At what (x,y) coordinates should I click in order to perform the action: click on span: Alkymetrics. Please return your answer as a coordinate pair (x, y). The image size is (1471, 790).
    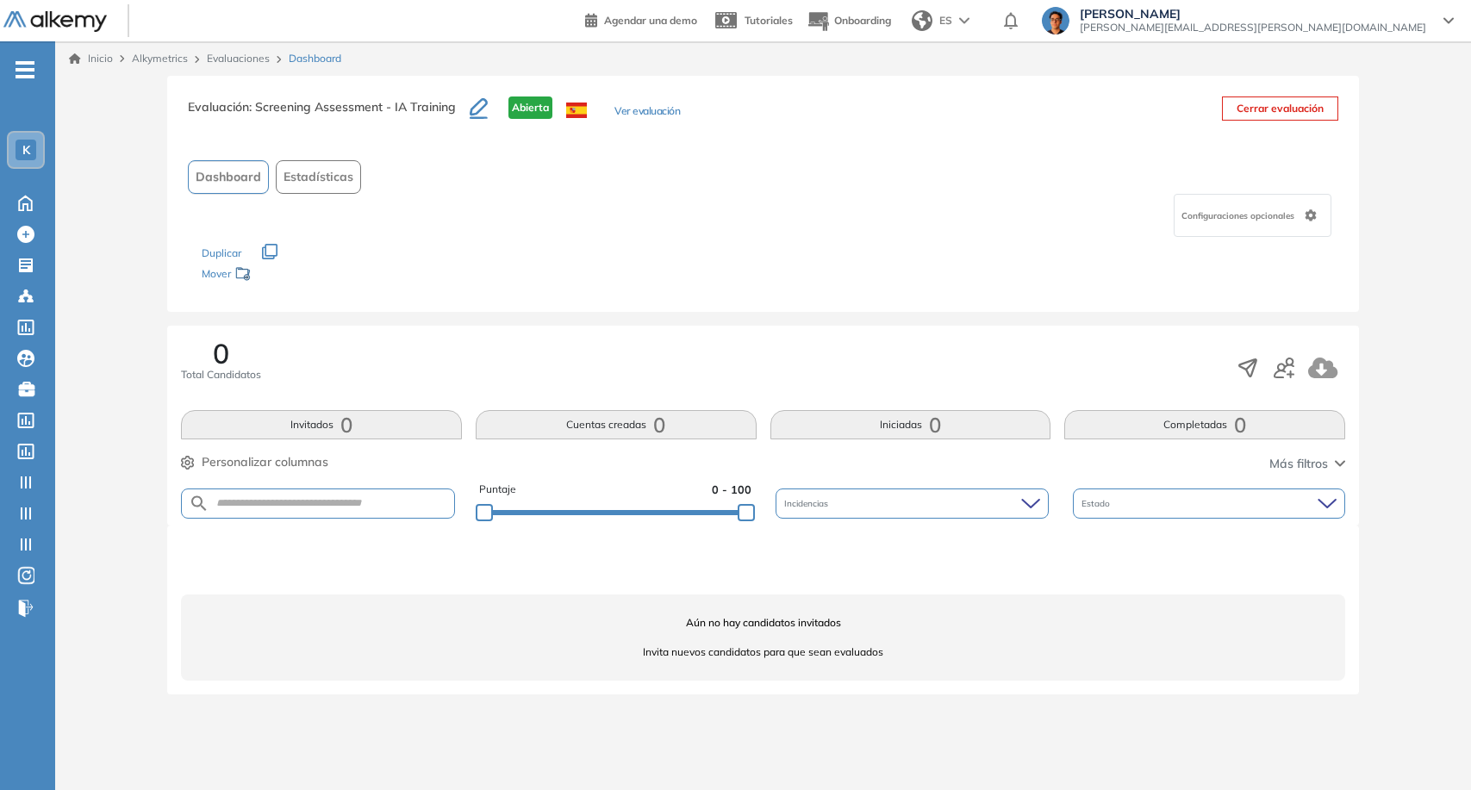
    Looking at the image, I should click on (159, 58).